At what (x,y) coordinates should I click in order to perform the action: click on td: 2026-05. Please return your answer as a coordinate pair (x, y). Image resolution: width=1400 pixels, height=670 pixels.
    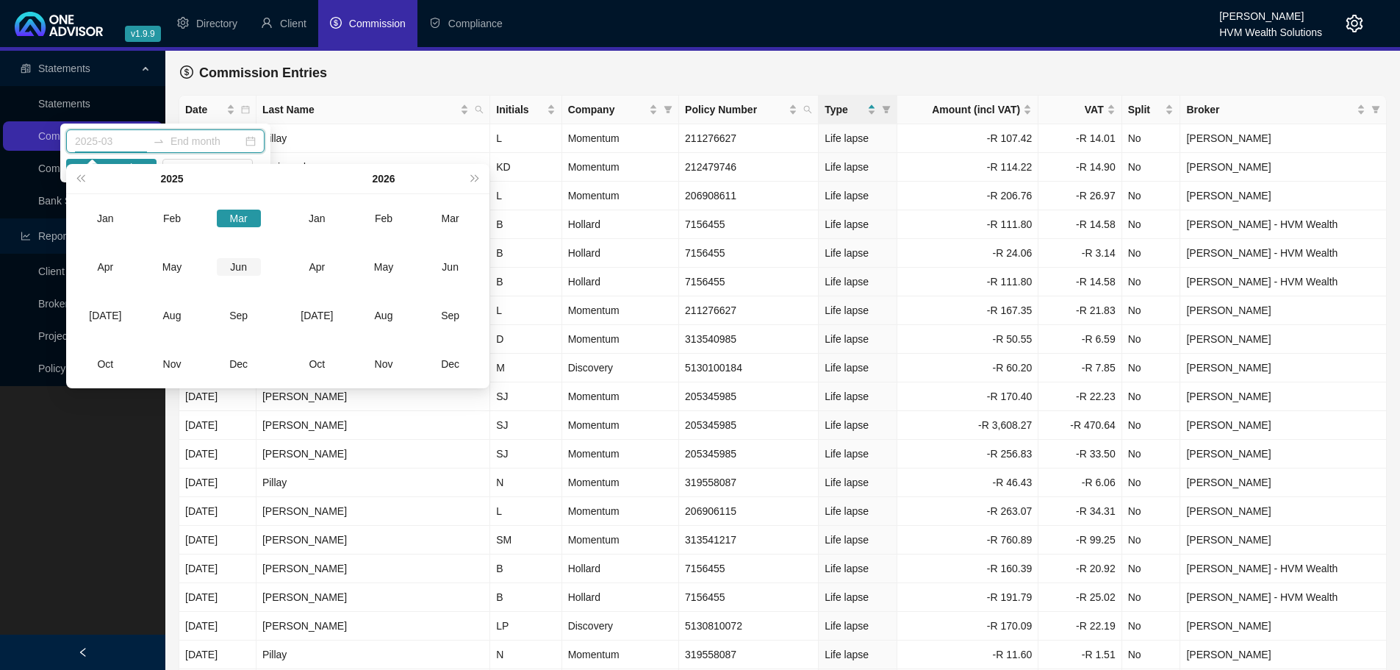
    Looking at the image, I should click on (384, 267).